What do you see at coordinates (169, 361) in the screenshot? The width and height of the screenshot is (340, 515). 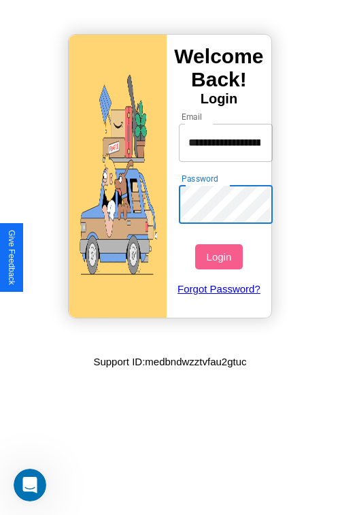 I see `p: Support ID: medbndwzztvfau2gtuc` at bounding box center [169, 361].